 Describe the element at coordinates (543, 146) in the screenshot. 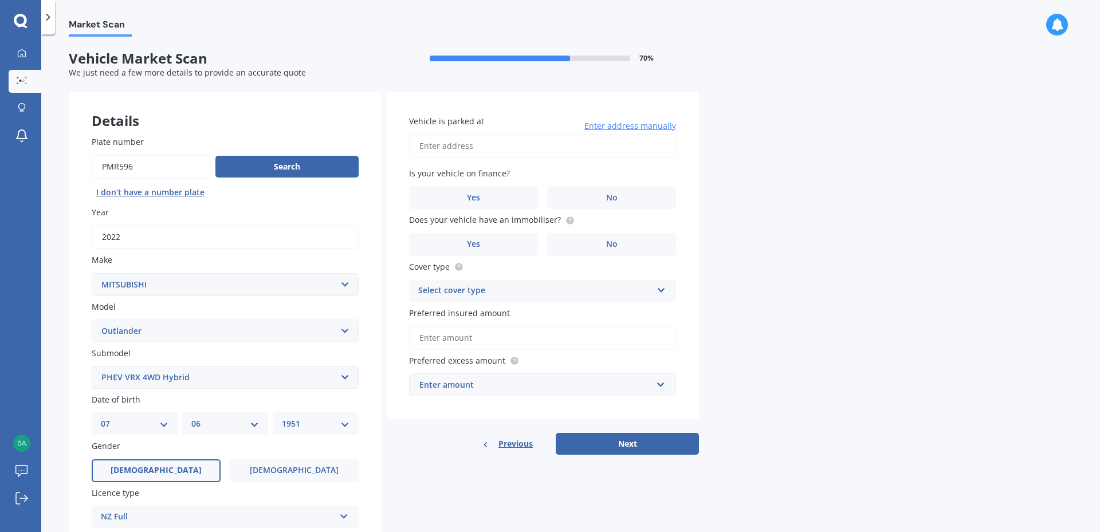

I see `input: Enter address` at that location.